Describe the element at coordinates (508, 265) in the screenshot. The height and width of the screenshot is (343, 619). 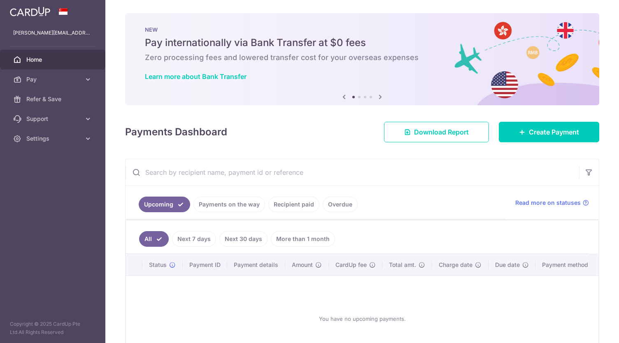
I see `span: Due date` at that location.